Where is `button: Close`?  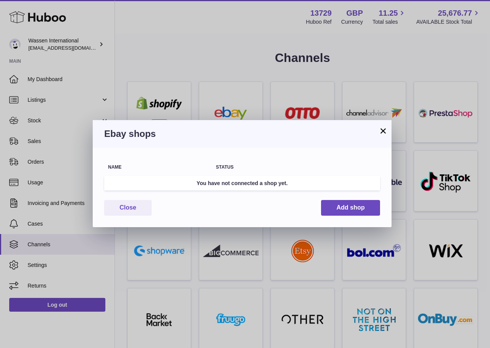
button: Close is located at coordinates (128, 208).